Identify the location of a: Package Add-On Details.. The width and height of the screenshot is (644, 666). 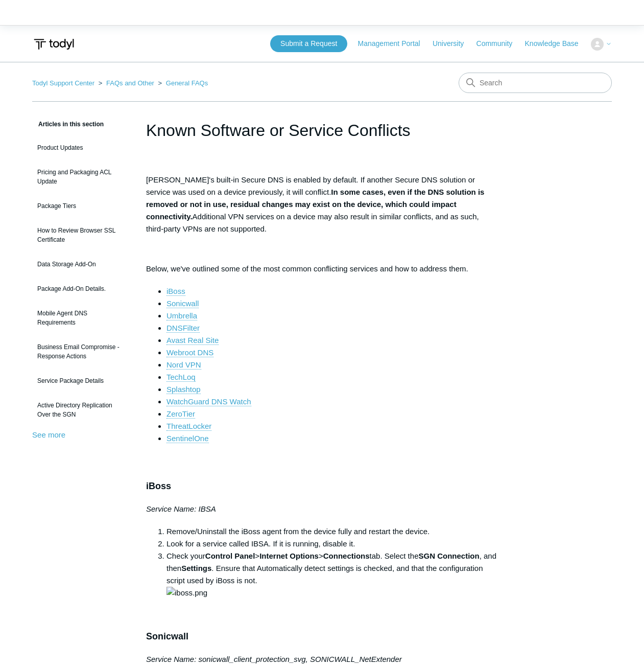
(81, 289).